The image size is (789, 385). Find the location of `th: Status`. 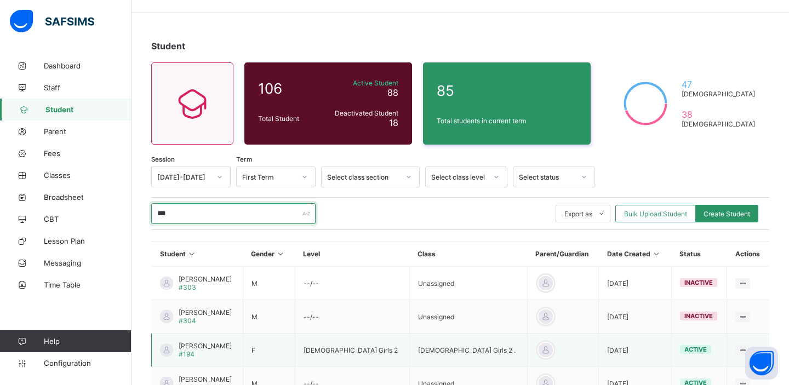

th: Status is located at coordinates (700, 254).